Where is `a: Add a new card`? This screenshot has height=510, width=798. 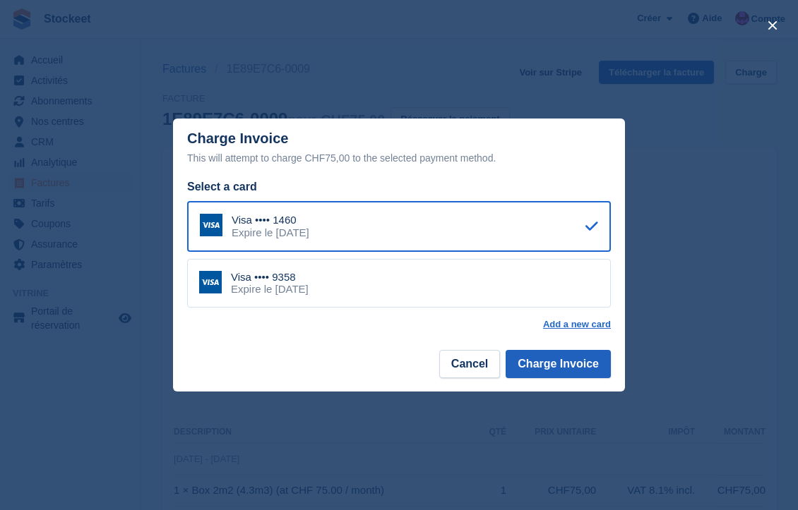 a: Add a new card is located at coordinates (577, 325).